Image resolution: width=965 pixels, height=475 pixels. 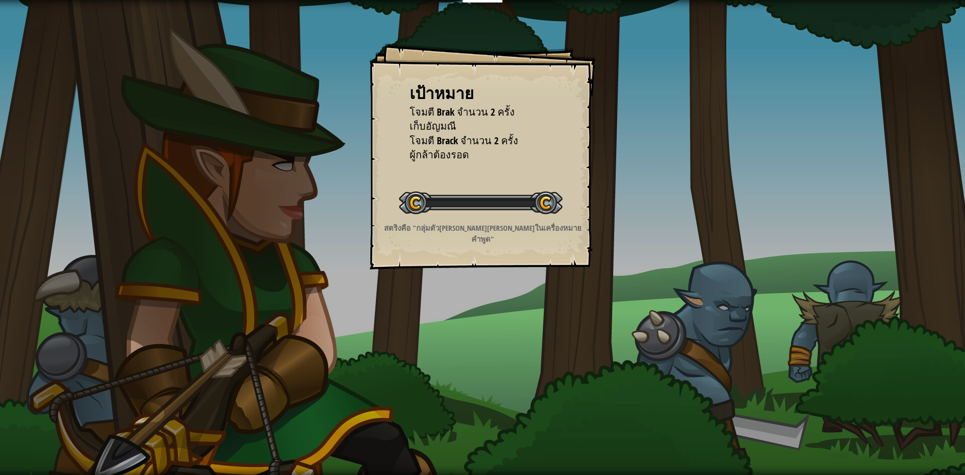 What do you see at coordinates (475, 155) in the screenshot?
I see `li: ผู้กล้าต้องรอด` at bounding box center [475, 155].